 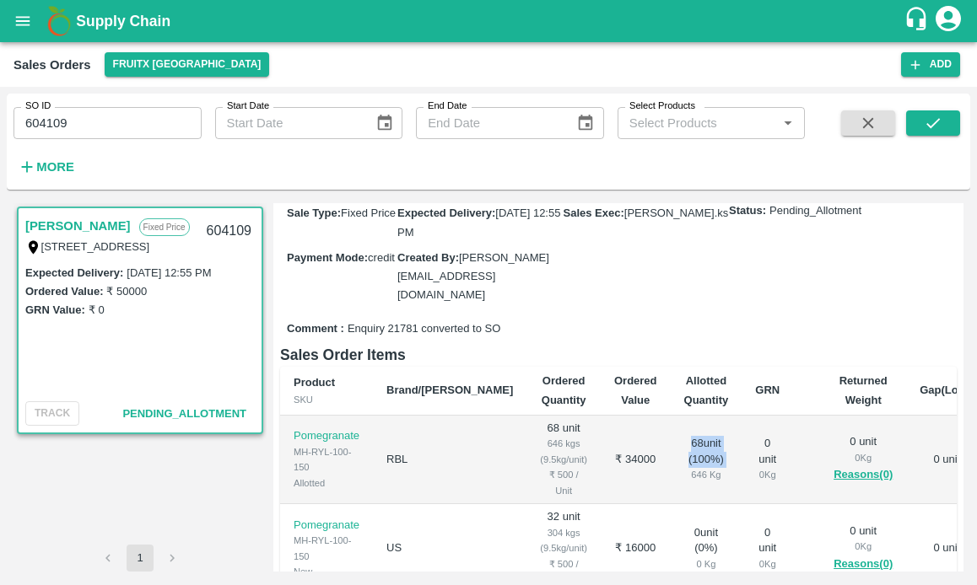 I want to click on div: 68 unit ( 100 %), so click(x=706, y=460).